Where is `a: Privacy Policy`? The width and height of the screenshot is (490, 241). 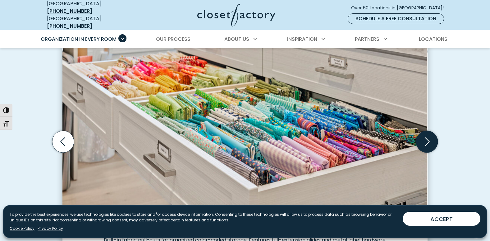 a: Privacy Policy is located at coordinates (50, 228).